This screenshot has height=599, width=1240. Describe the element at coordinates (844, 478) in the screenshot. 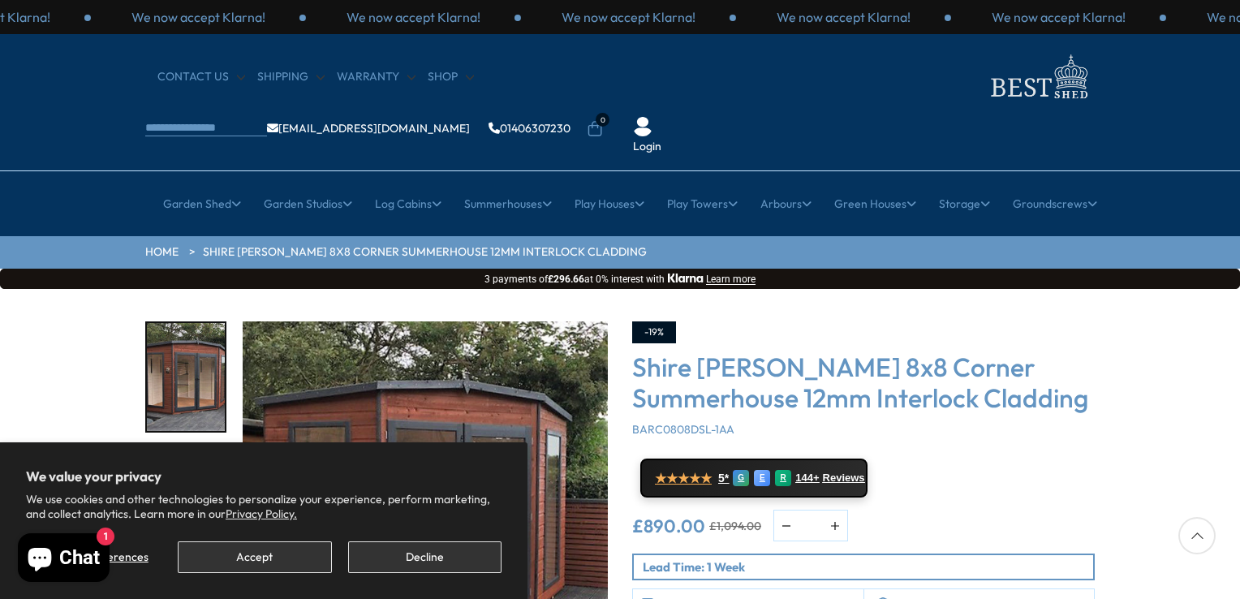

I see `span: Reviews` at that location.